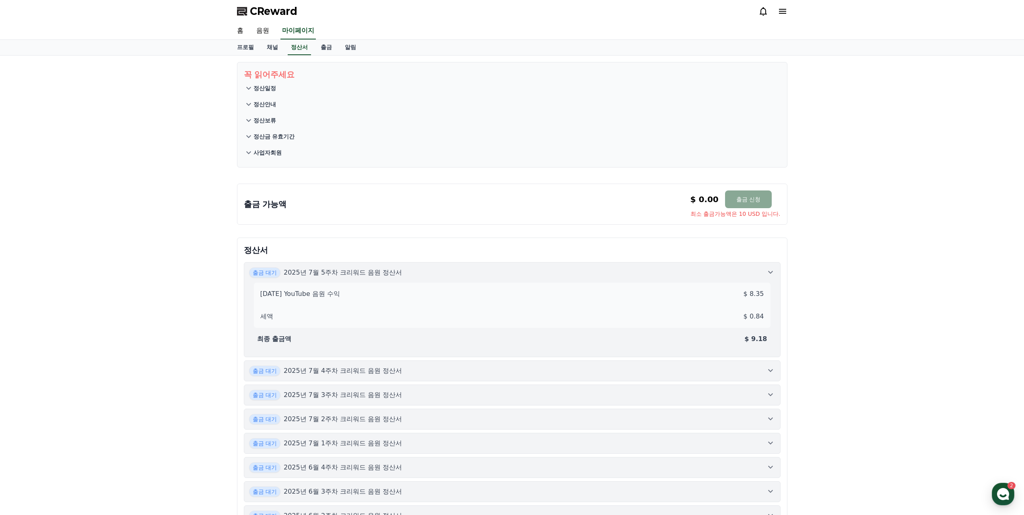  What do you see at coordinates (343, 272) in the screenshot?
I see `p: 2025년 7월 5주차 크리워드 음원 정산서` at bounding box center [343, 272].